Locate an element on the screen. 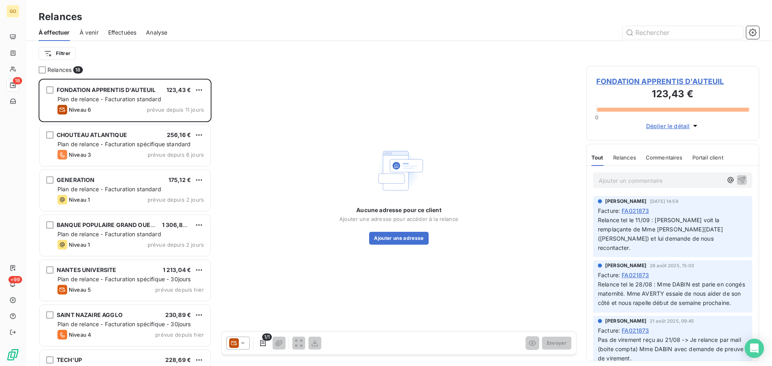 The image size is (772, 366). img: Logo LeanPay is located at coordinates (13, 355).